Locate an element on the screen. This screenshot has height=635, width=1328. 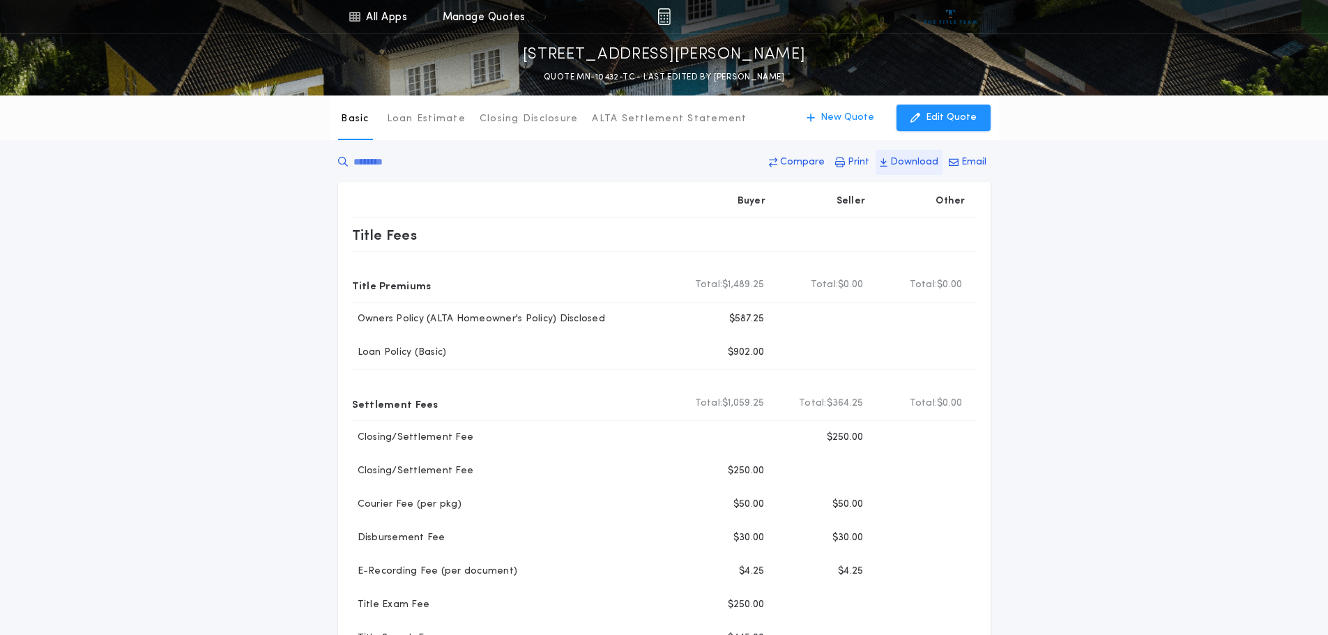
p: Compare is located at coordinates (802, 162).